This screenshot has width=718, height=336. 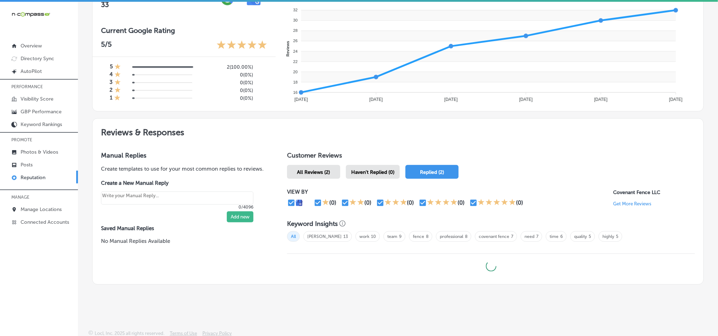 What do you see at coordinates (561, 237) in the screenshot?
I see `a: 6` at bounding box center [561, 237].